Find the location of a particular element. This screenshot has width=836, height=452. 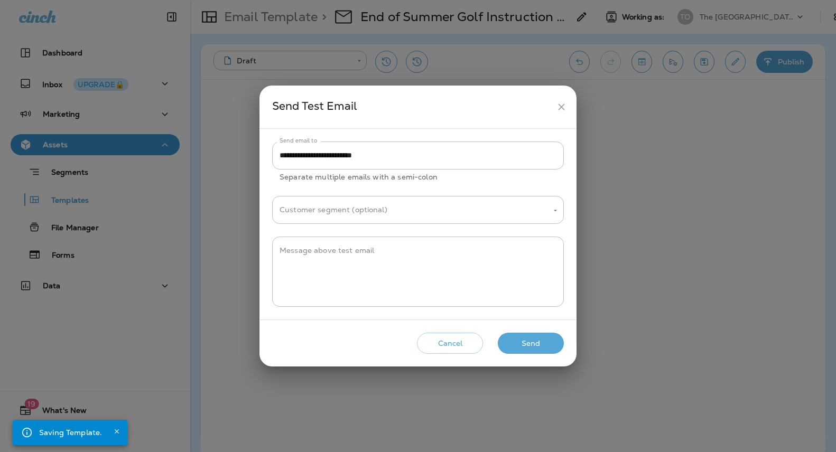

div: Saving Template. is located at coordinates (70, 433).